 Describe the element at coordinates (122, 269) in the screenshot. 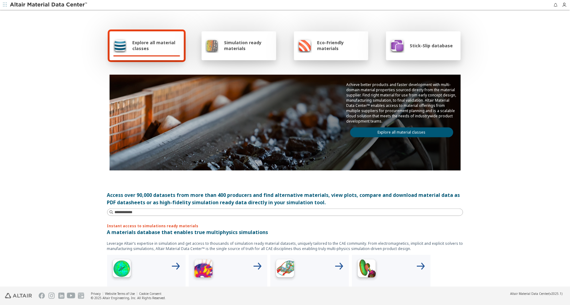

I see `img: High Frequency Icon` at that location.